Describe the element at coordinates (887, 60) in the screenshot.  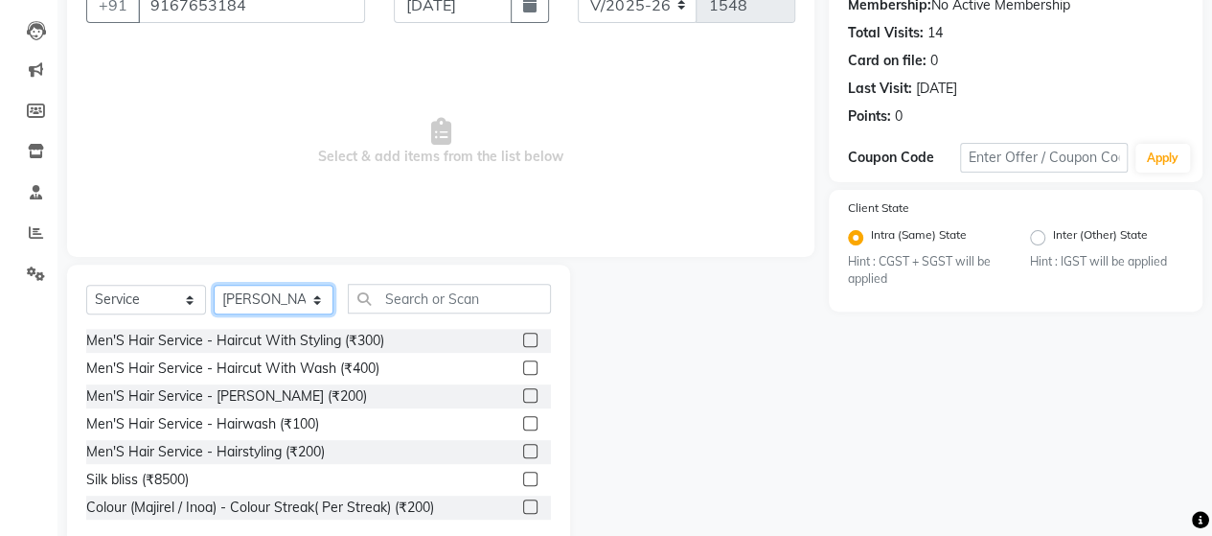
I see `div: Card on file:` at that location.